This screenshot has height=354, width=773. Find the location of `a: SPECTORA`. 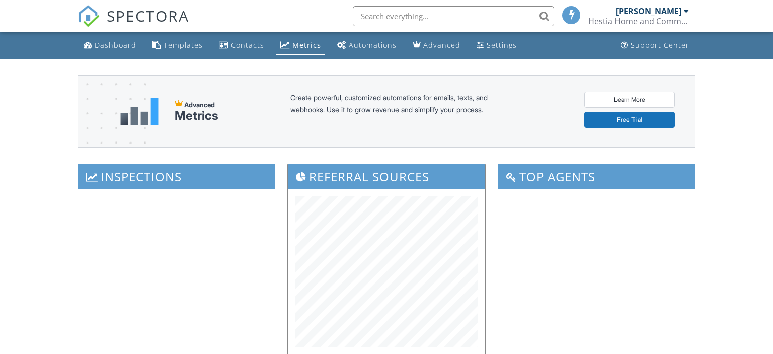

a: SPECTORA is located at coordinates (133, 24).